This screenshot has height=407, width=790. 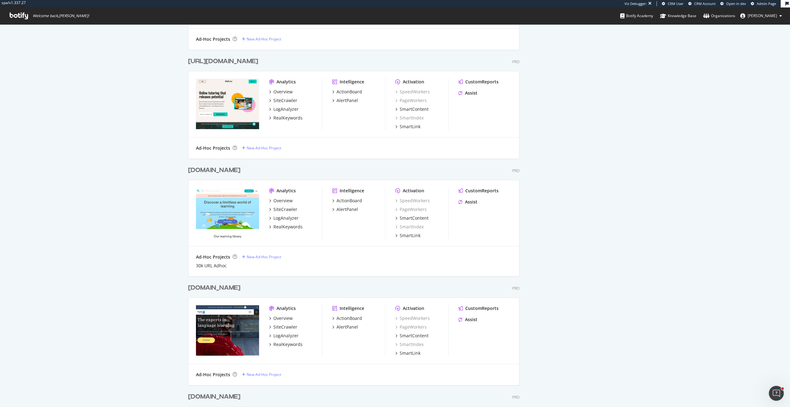 What do you see at coordinates (411, 209) in the screenshot?
I see `a: PageWorkers` at bounding box center [411, 209].